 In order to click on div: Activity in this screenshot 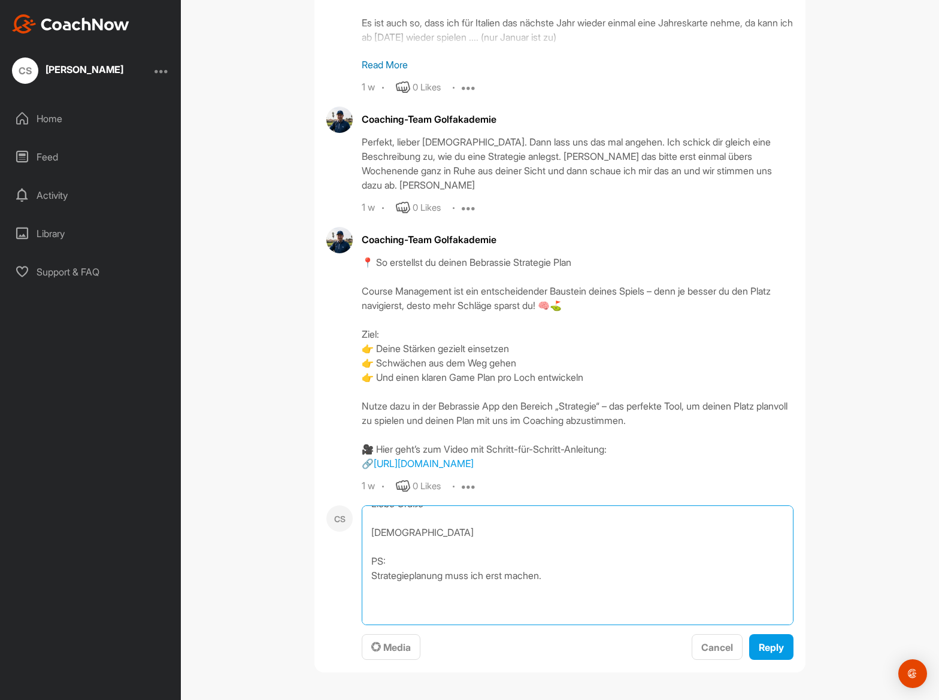, I will do `click(91, 195)`.